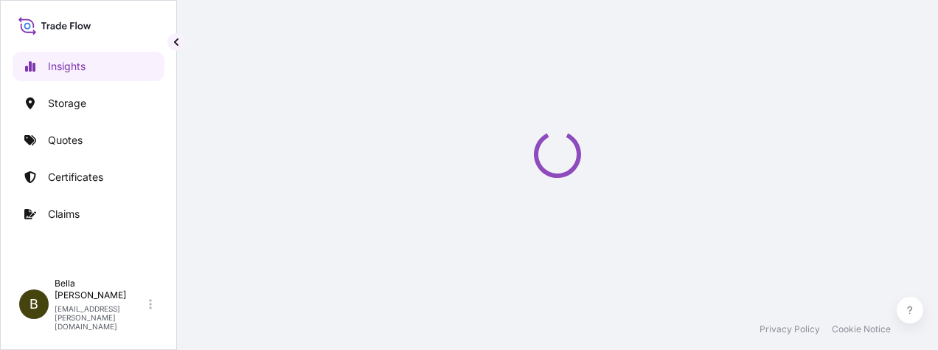  I want to click on a: Claims, so click(89, 214).